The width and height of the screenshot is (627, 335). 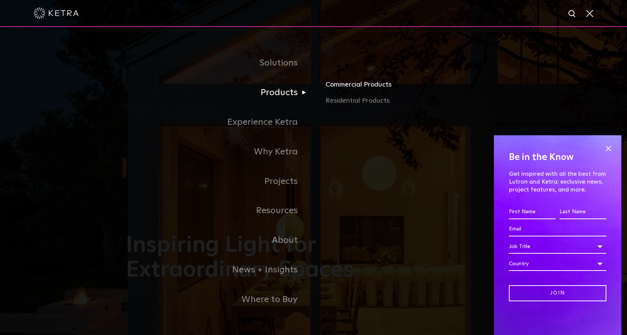 What do you see at coordinates (558, 182) in the screenshot?
I see `p: Get inspired with all the best from Lutron and Ketra: exclusive news, project features, and more.` at bounding box center [558, 182].